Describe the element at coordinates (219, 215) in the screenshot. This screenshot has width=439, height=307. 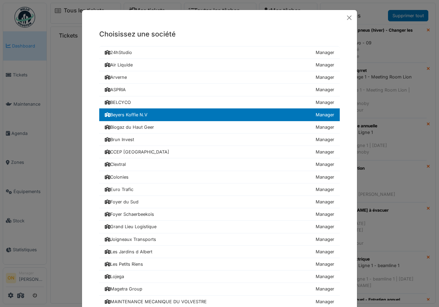
I see `a: Foyer Schaerbeekois Manager` at that location.